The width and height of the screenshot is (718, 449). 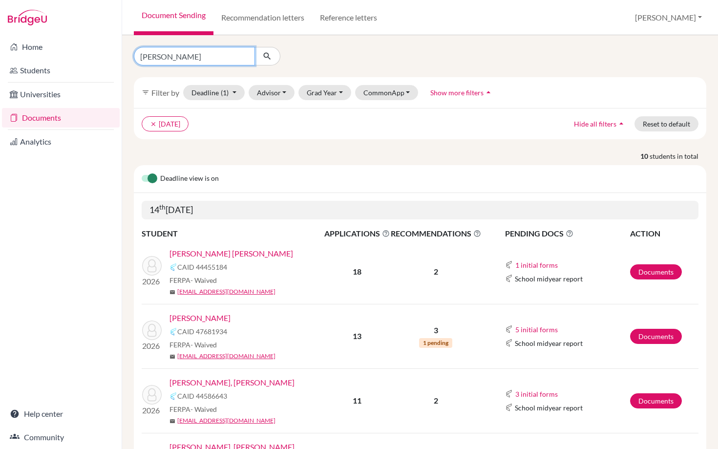 What do you see at coordinates (165, 92) in the screenshot?
I see `span: Filter by` at bounding box center [165, 92].